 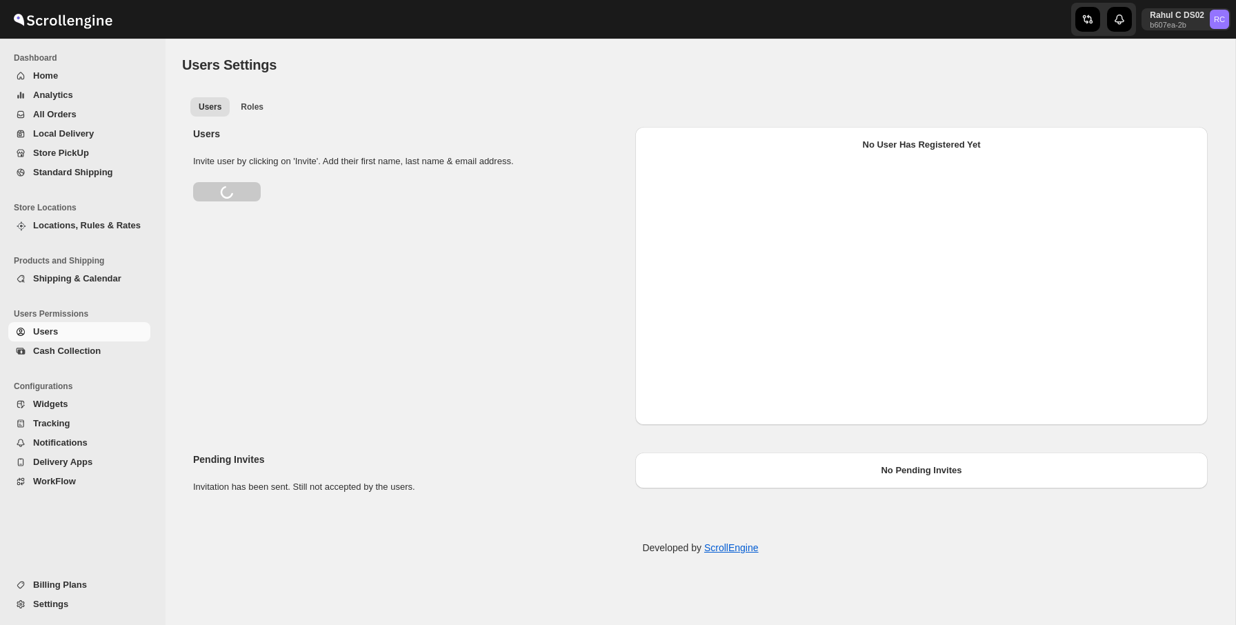 I want to click on span: Users Settings, so click(x=229, y=65).